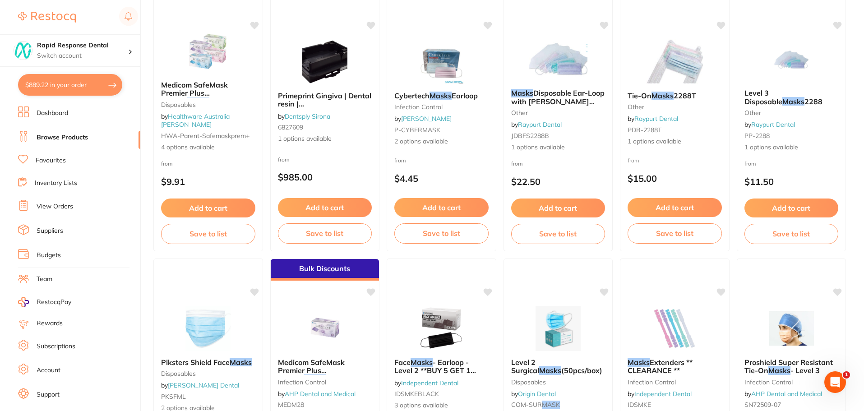 This screenshot has width=864, height=411. Describe the element at coordinates (208, 328) in the screenshot. I see `img: Piksters Shield Face Masks` at that location.